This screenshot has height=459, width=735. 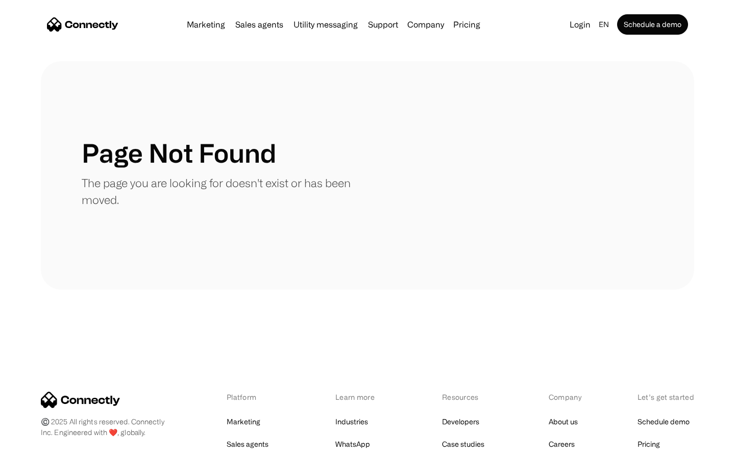 What do you see at coordinates (352, 422) in the screenshot?
I see `a: Industries` at bounding box center [352, 422].